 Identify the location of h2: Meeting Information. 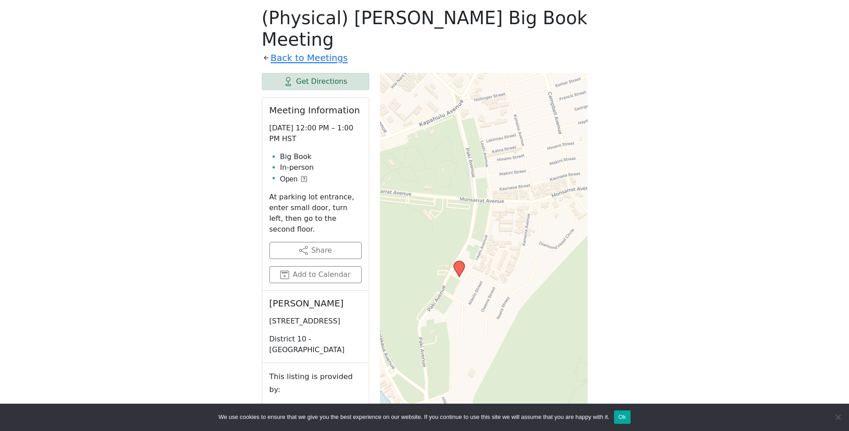
(316, 110).